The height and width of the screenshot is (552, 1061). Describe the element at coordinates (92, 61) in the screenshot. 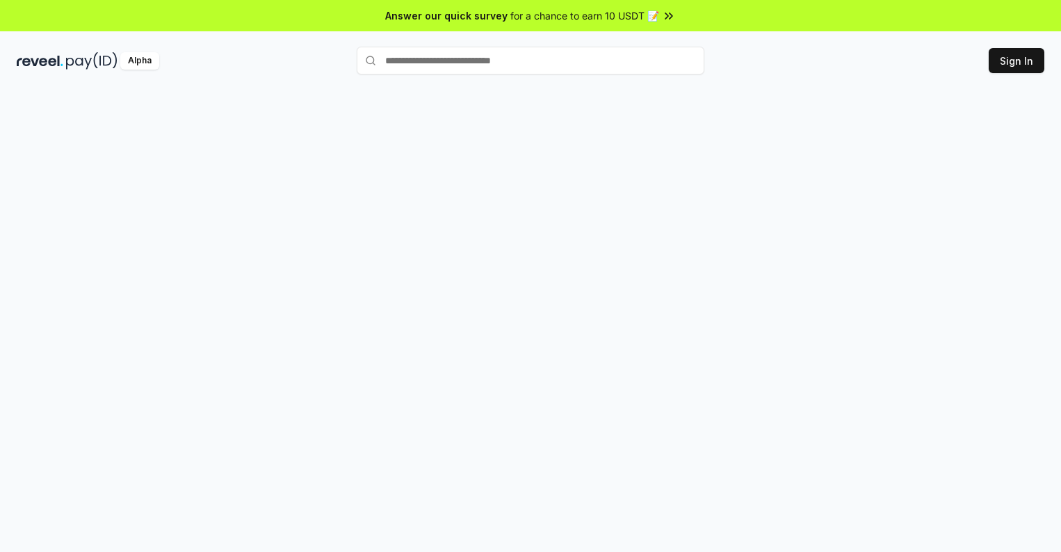

I see `img: pay_id` at that location.